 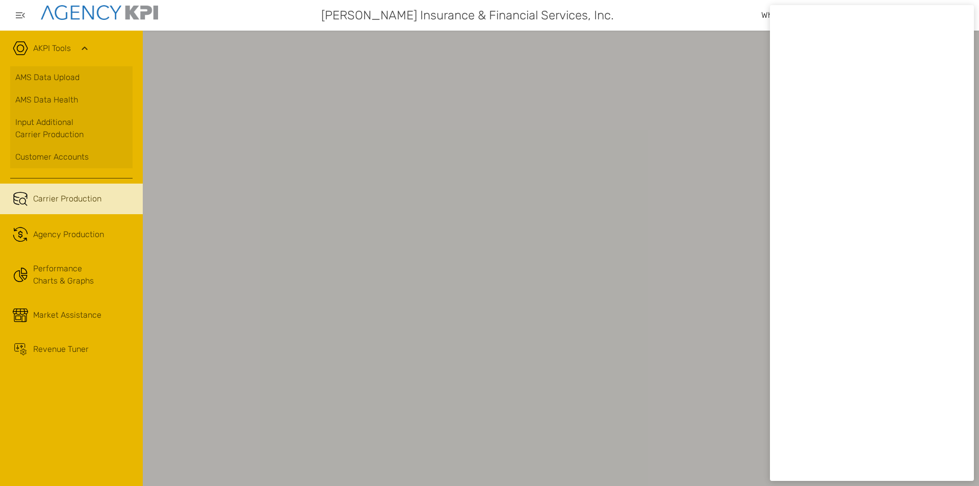 I want to click on div: Agency Production, so click(x=68, y=234).